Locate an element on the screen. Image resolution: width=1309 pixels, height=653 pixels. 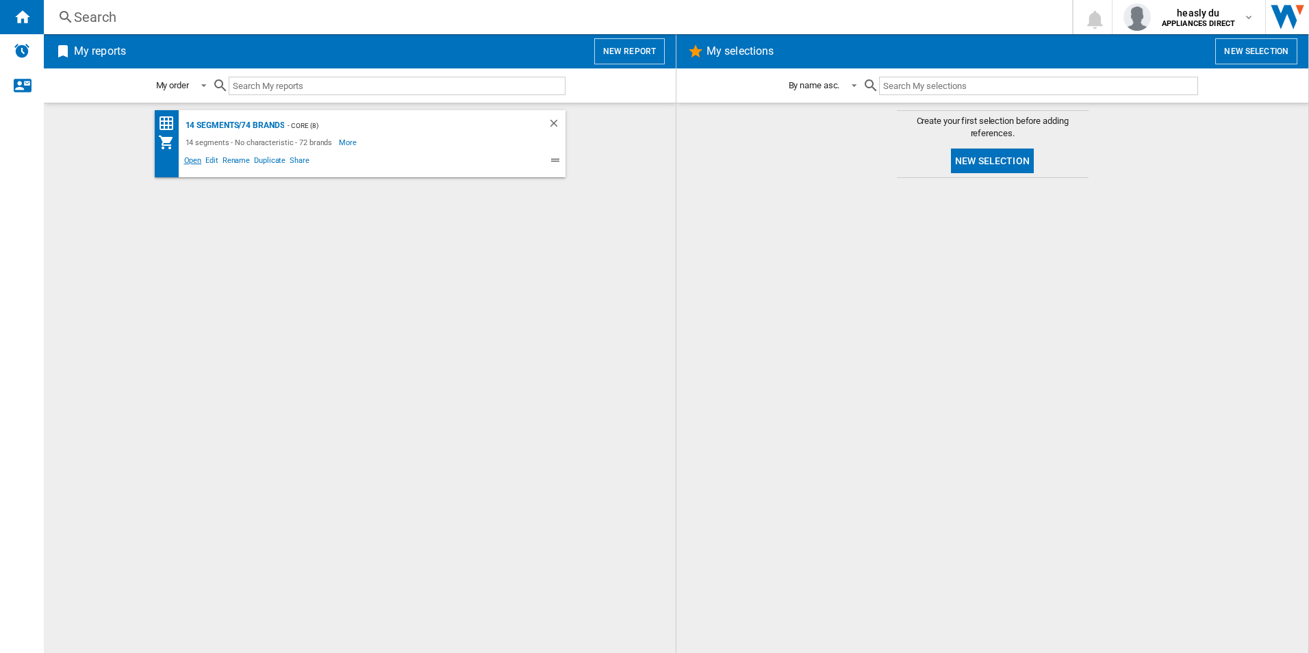
img: profile.jpg is located at coordinates (1137, 17).